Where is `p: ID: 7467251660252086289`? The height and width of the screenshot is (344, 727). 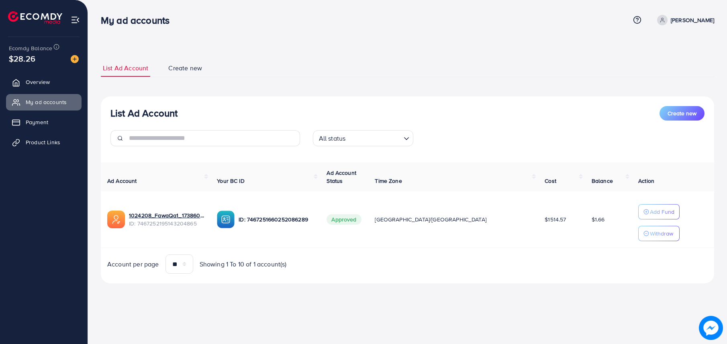
p: ID: 7467251660252086289 is located at coordinates (276, 219).